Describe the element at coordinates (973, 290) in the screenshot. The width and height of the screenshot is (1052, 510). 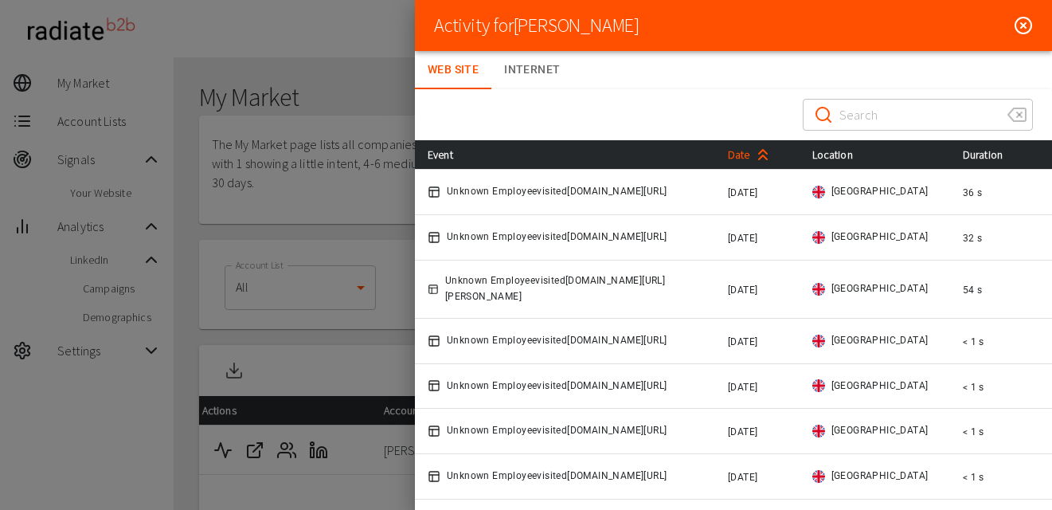
I see `span: 54 s` at that location.